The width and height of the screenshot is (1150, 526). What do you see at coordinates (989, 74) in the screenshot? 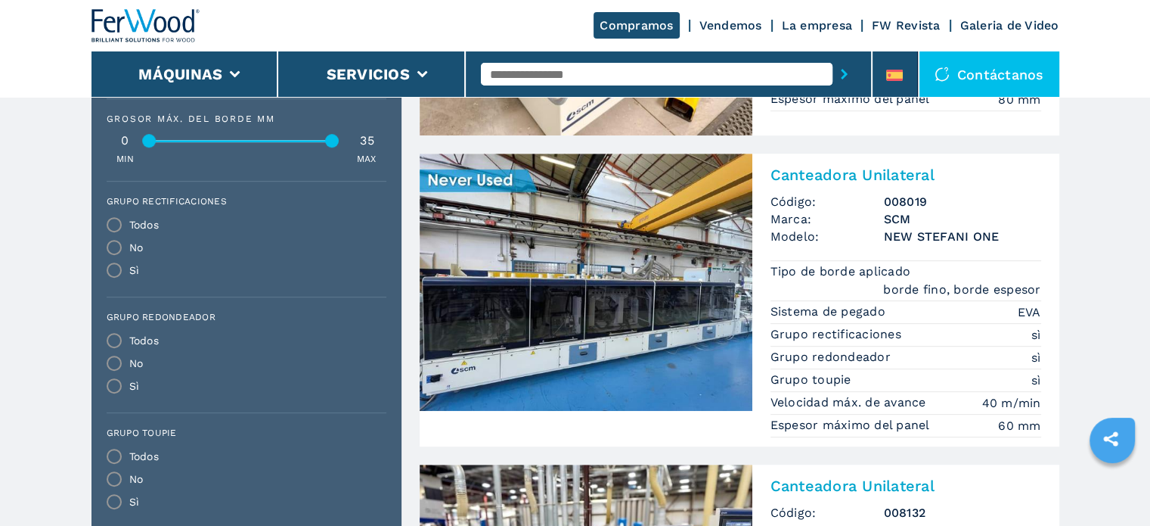
I see `div: Contáctanos` at bounding box center [989, 74].